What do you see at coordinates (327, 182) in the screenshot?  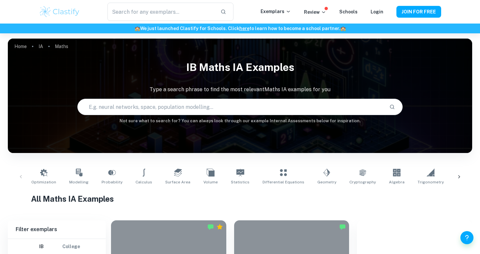 I see `span: Geometry` at bounding box center [327, 182].